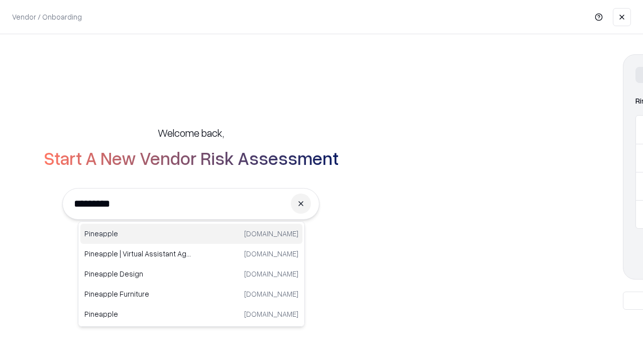 The image size is (643, 362). I want to click on p: Pineapple | Virtual Assistant Agency, so click(138, 253).